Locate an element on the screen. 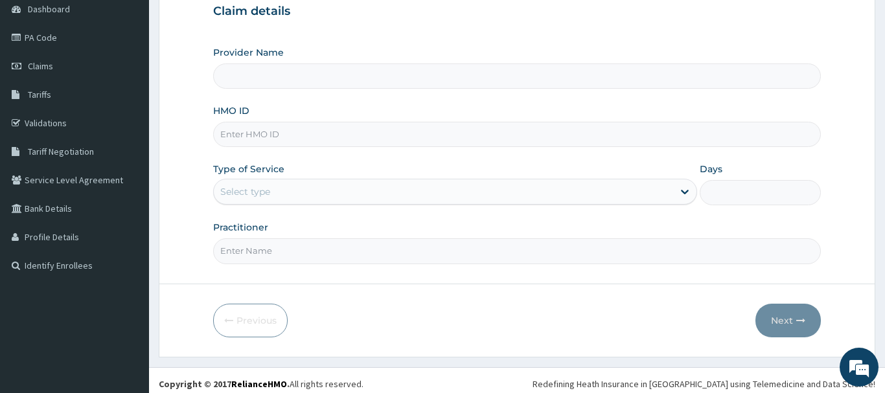  div: Select type is located at coordinates (245, 192).